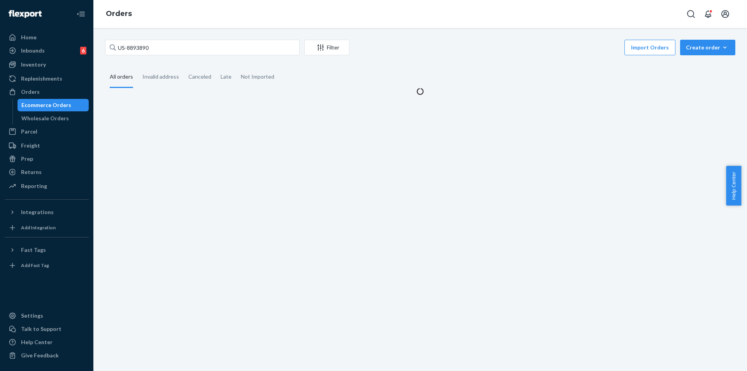 This screenshot has height=371, width=747. What do you see at coordinates (47, 228) in the screenshot?
I see `a: Add Integration` at bounding box center [47, 228].